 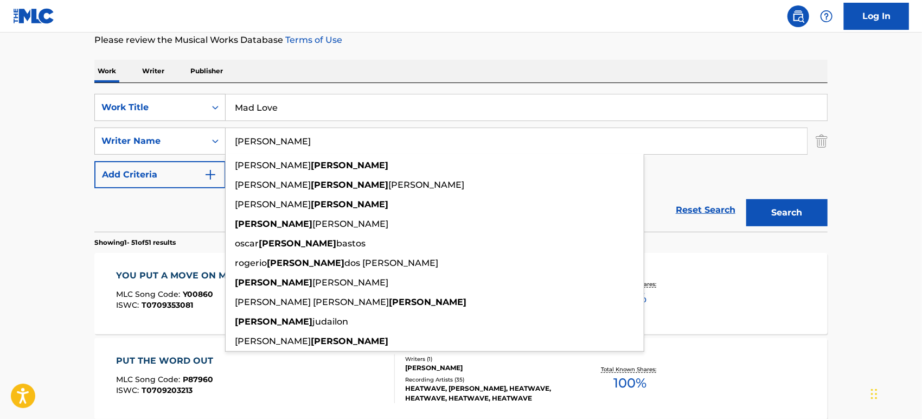 I want to click on button: Add Criteria, so click(x=160, y=175).